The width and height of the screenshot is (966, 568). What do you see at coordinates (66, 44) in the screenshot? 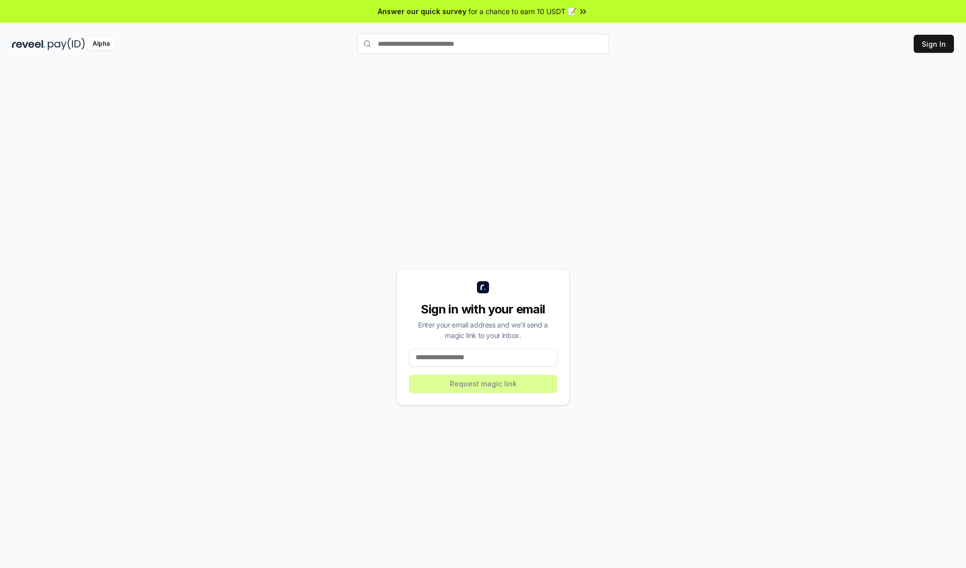
I see `img: pay_id` at bounding box center [66, 44].